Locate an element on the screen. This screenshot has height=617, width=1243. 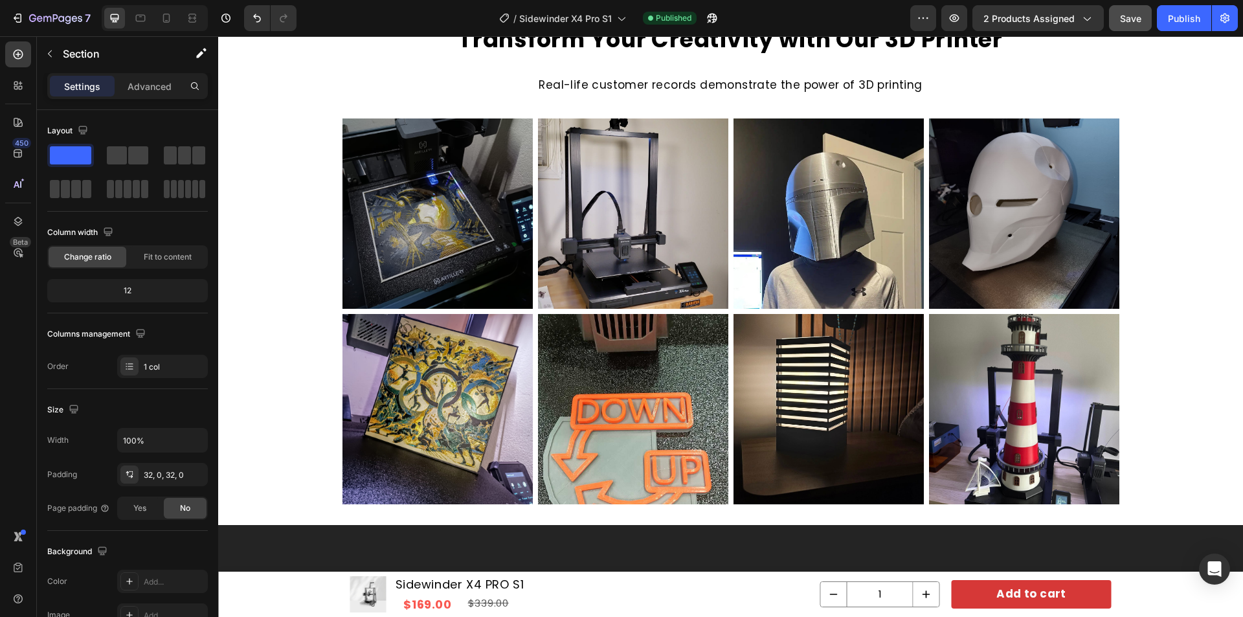
p: Advanced is located at coordinates (150, 86).